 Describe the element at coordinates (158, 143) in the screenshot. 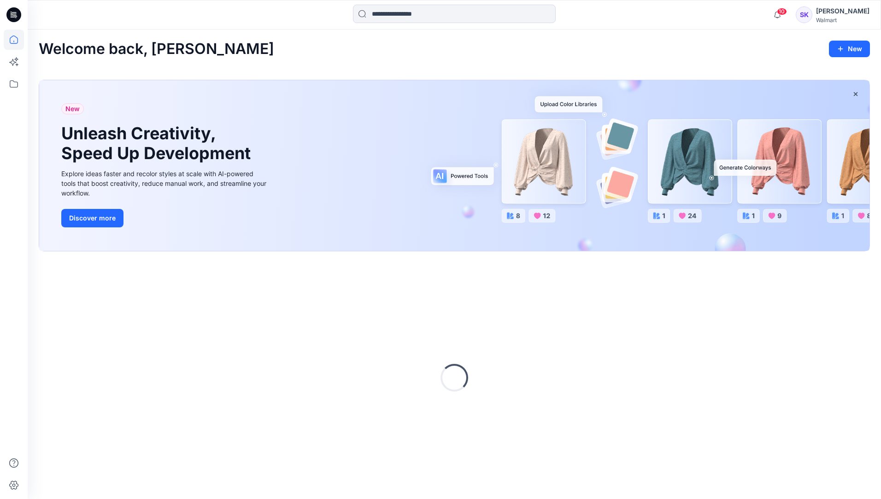

I see `h1: Unleash Creativity, Speed Up Development` at that location.